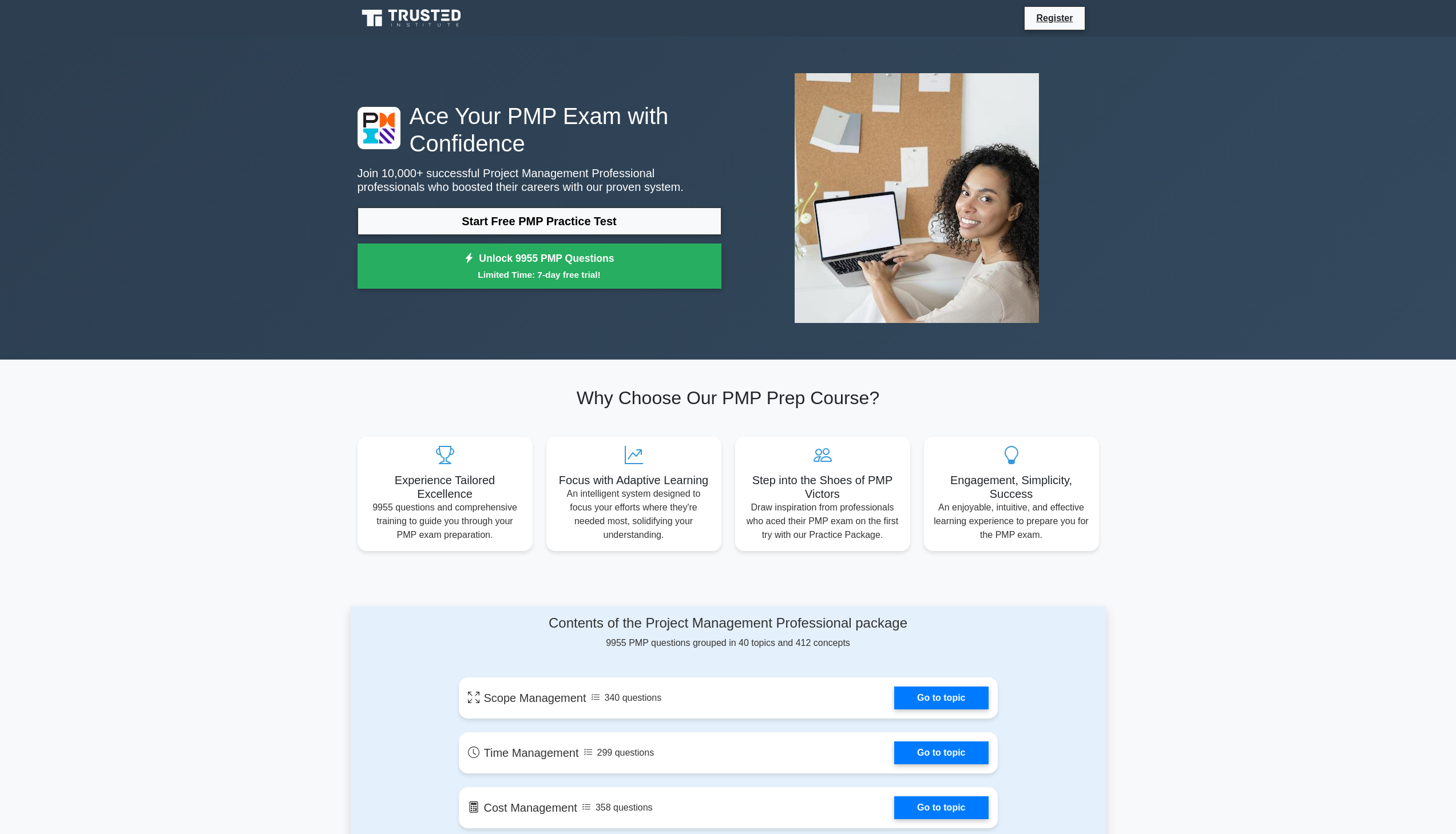 The image size is (1456, 834). What do you see at coordinates (540, 180) in the screenshot?
I see `p: Join 10,000+ successful Project Management Professional professionals who boosted their careers w...` at bounding box center [540, 180].